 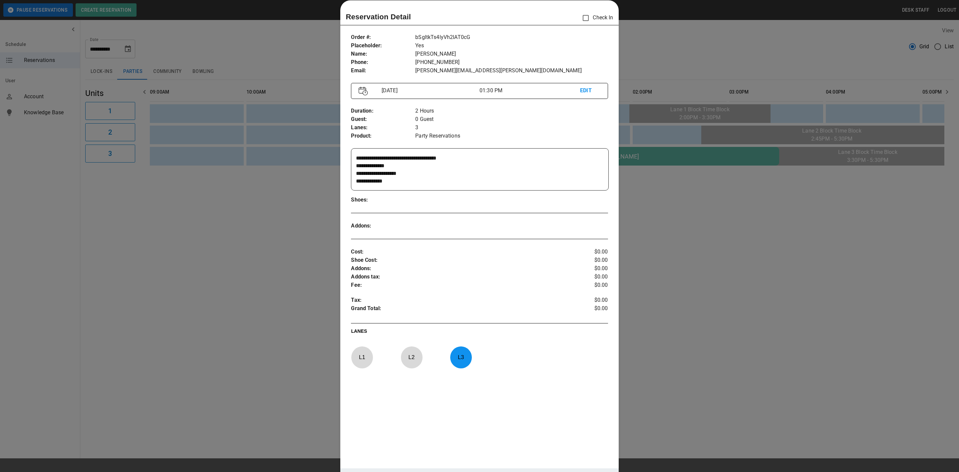 What do you see at coordinates (512, 136) in the screenshot?
I see `p: Party Reservations` at bounding box center [512, 136].